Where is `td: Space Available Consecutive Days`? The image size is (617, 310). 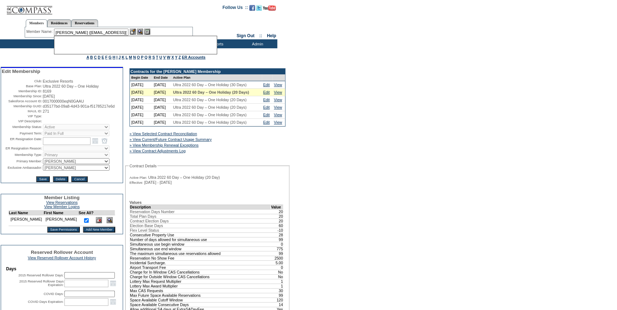
td: Space Available Consecutive Days is located at coordinates (200, 305).